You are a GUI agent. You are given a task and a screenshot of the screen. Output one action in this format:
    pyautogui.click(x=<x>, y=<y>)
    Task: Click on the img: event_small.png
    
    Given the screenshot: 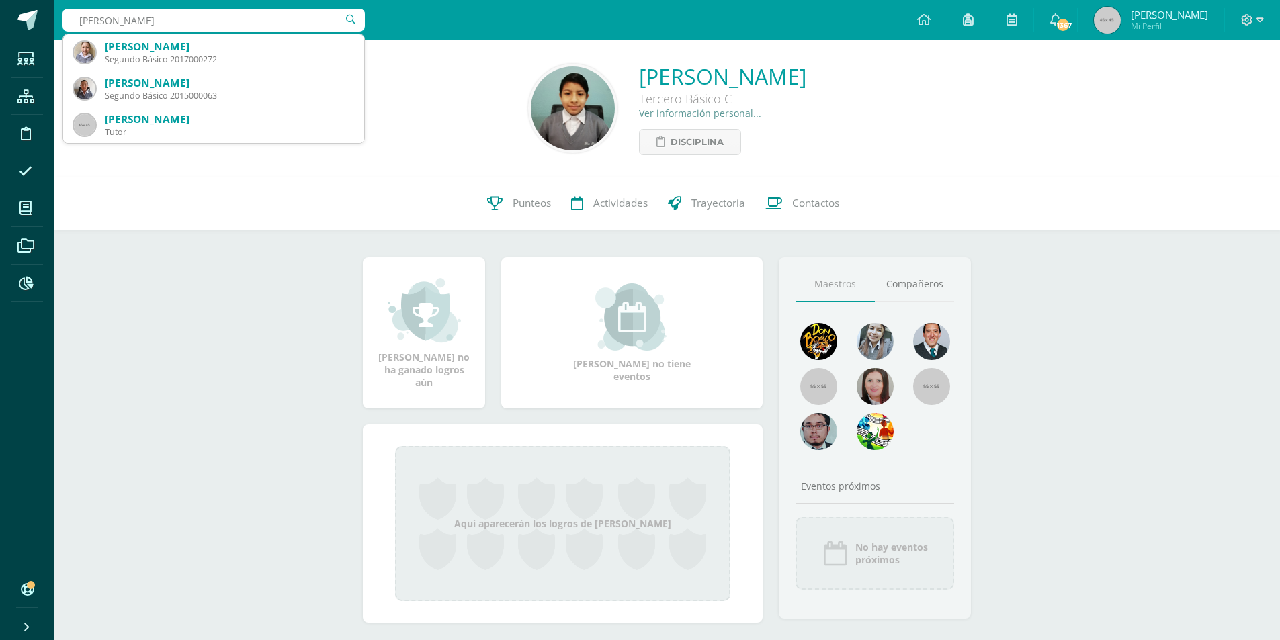 What is the action you would take?
    pyautogui.click(x=631, y=317)
    